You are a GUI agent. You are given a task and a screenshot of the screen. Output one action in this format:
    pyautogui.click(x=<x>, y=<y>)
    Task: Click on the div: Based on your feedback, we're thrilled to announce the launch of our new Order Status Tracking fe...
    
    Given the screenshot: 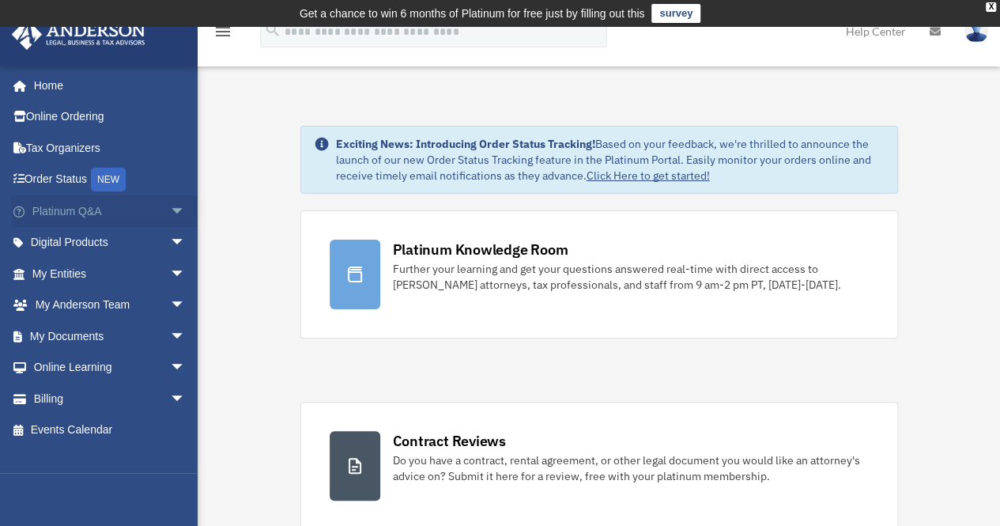 What is the action you would take?
    pyautogui.click(x=610, y=160)
    